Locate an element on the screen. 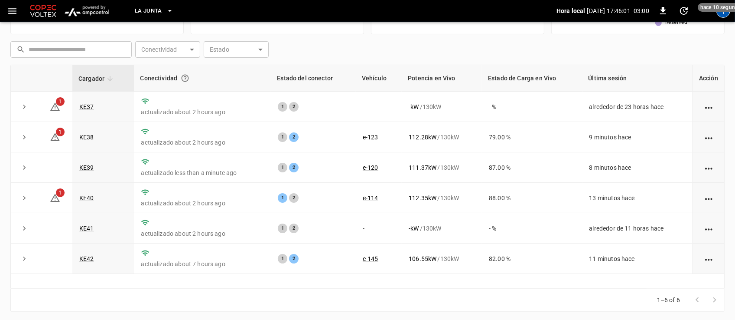  a: e-123 is located at coordinates (371, 137).